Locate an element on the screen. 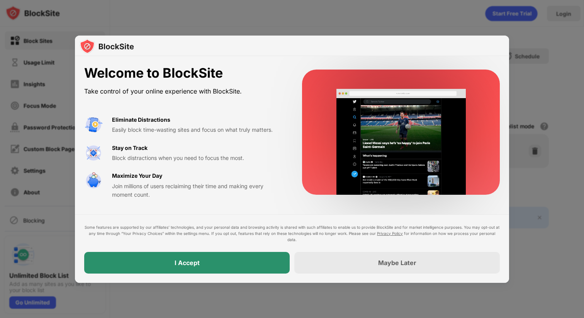 The height and width of the screenshot is (318, 584). div: Welcome to BlockSite is located at coordinates (184, 73).